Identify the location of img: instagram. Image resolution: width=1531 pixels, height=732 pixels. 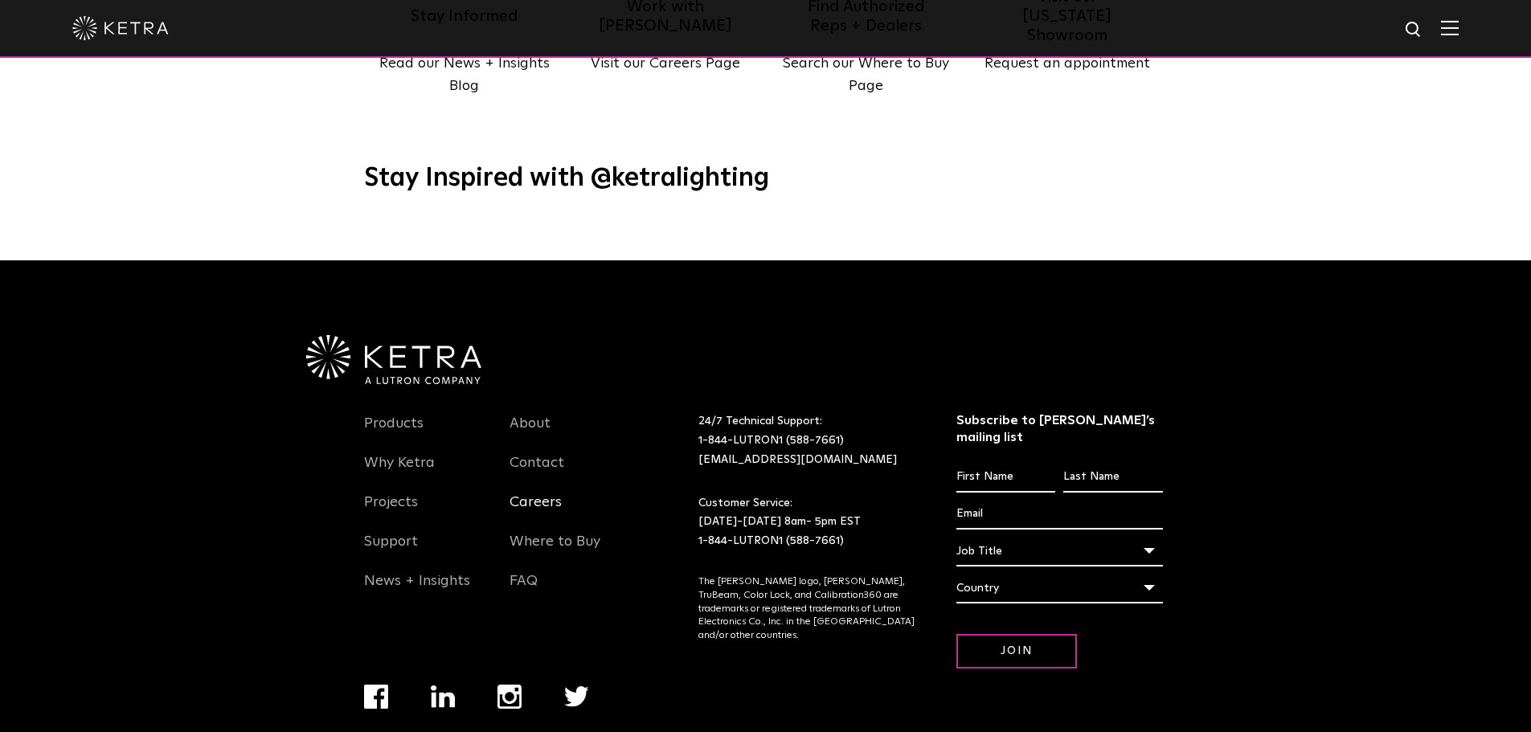
(510, 697).